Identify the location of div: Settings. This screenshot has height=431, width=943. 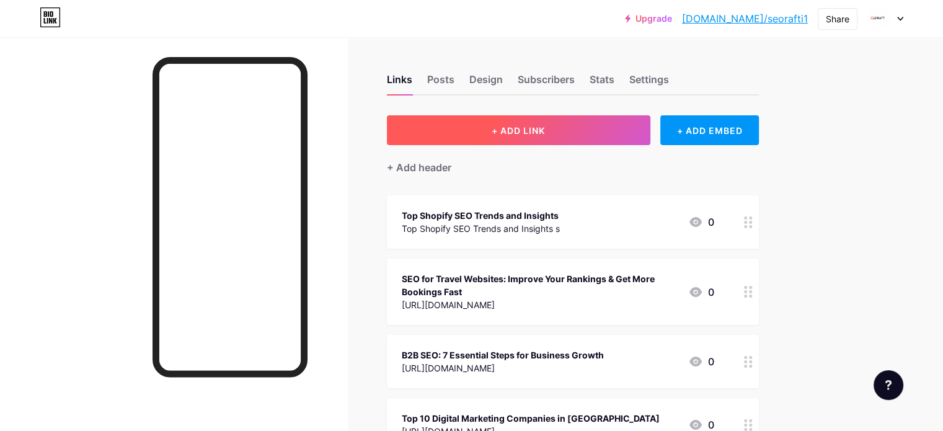
(649, 83).